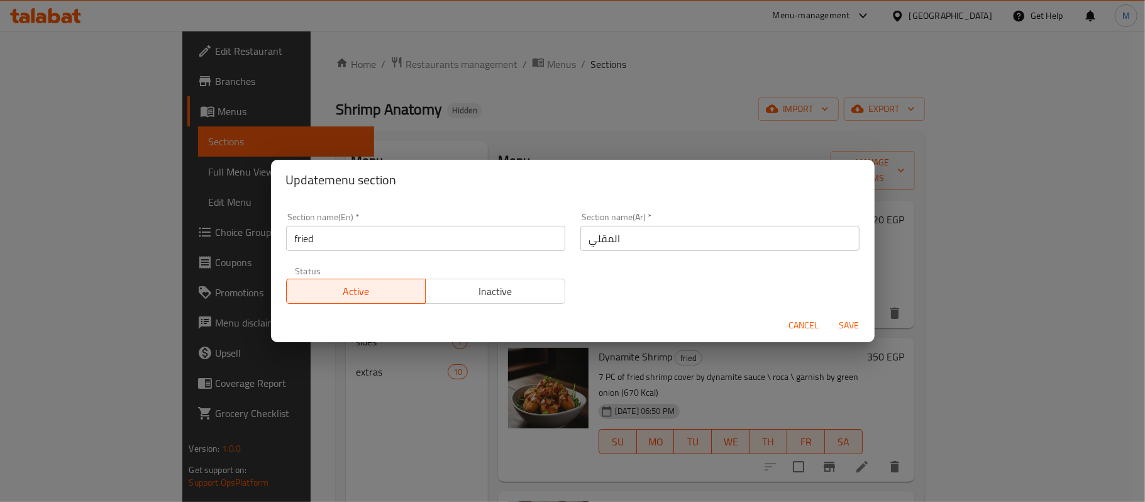 This screenshot has width=1145, height=502. Describe the element at coordinates (720, 238) in the screenshot. I see `input: Please enter section name(ar)` at that location.